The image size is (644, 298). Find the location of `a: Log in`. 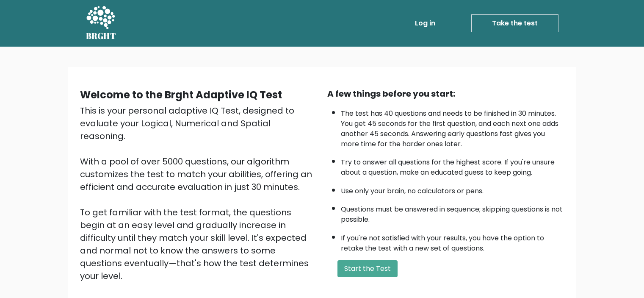

a: Log in is located at coordinates (425, 23).